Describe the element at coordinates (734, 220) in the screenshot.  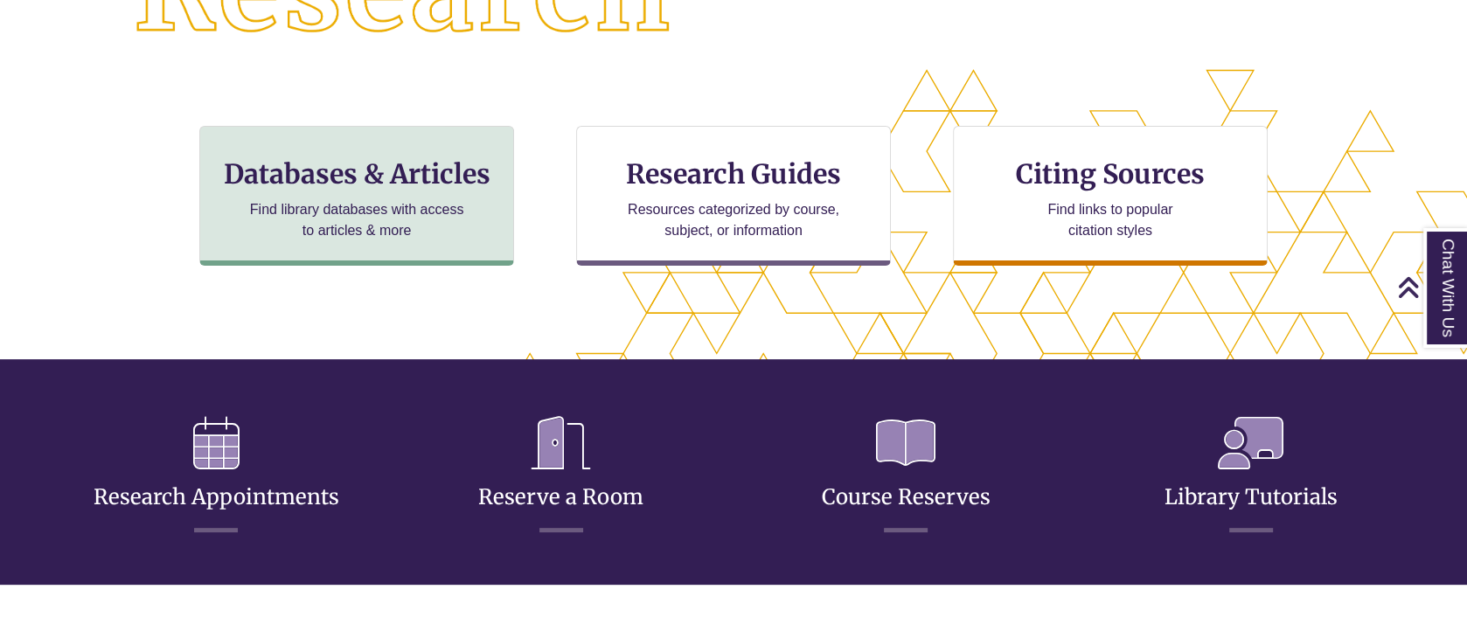
I see `p: Resources categorized by course, subject, or information` at that location.